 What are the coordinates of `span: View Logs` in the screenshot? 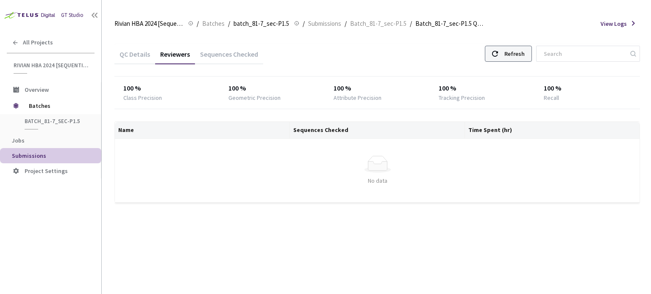 It's located at (613, 24).